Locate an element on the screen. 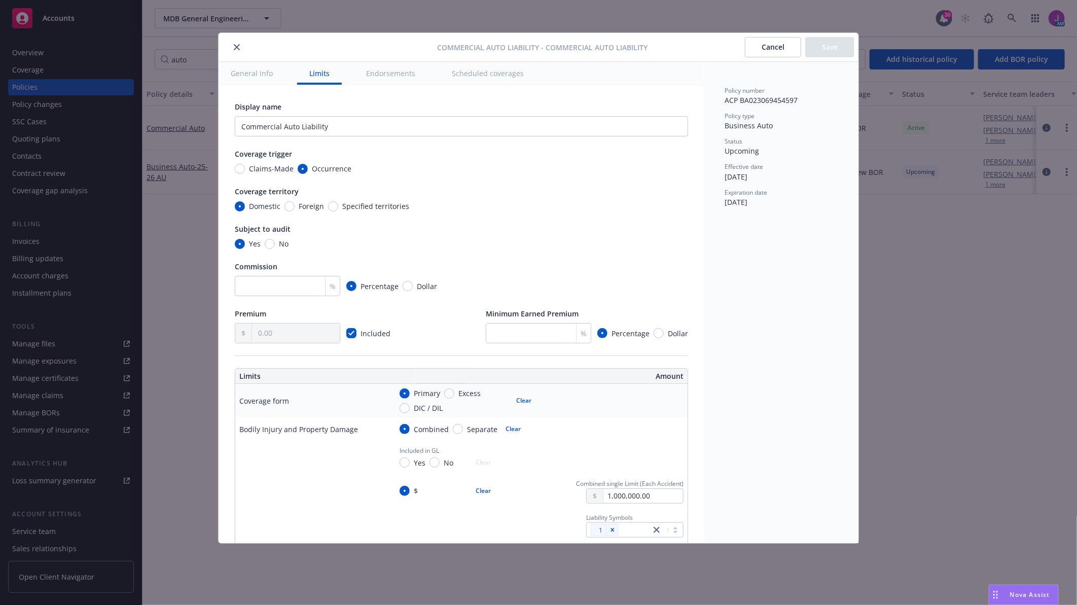  span: Claims-Made is located at coordinates (271, 168).